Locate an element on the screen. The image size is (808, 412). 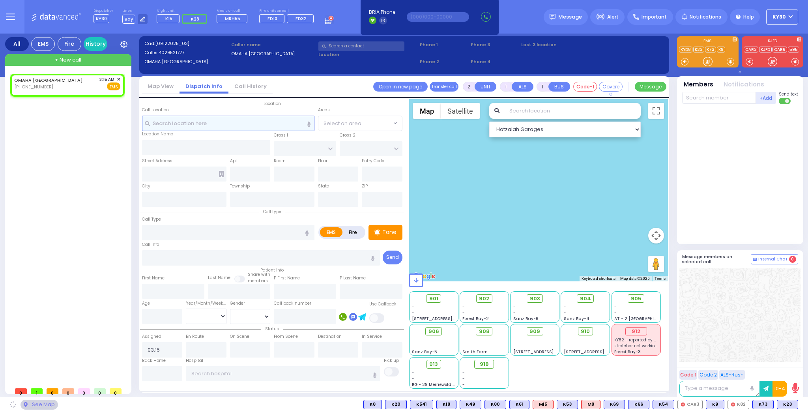
span: Help is located at coordinates (748, 17).